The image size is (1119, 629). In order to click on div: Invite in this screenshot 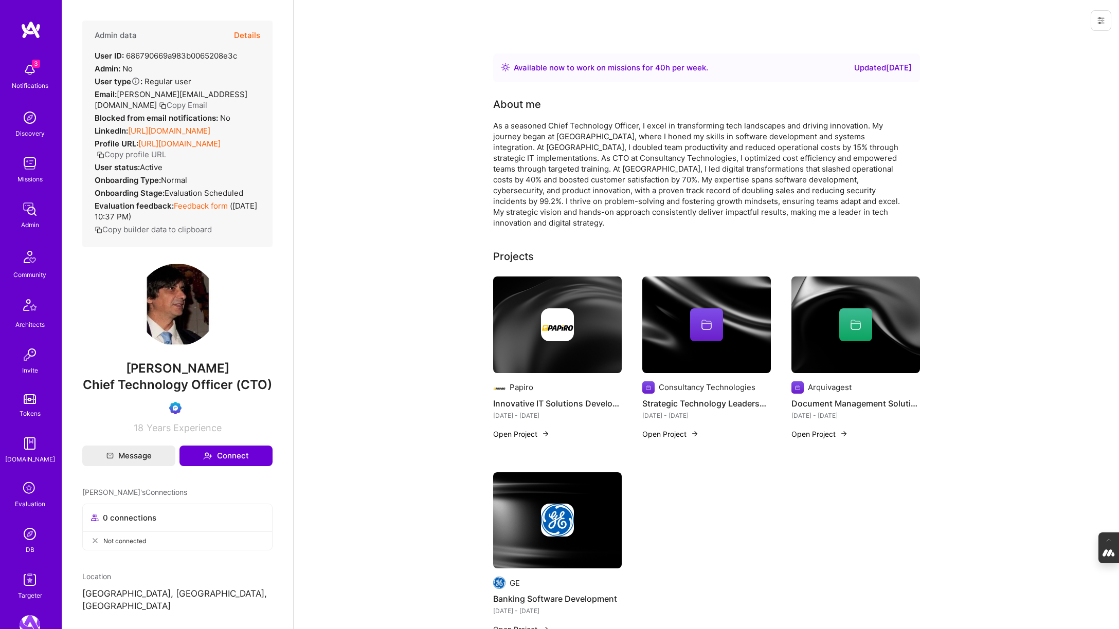, I will do `click(30, 370)`.